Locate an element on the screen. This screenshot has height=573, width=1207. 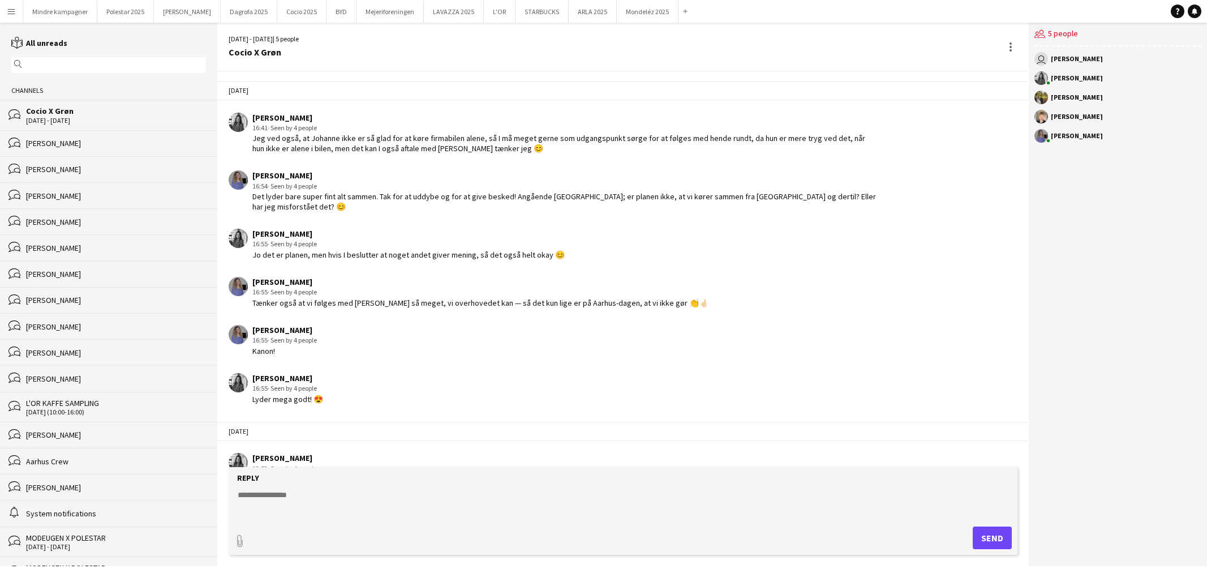
div: L'OR KAFFE SAMPLING is located at coordinates (116, 403).